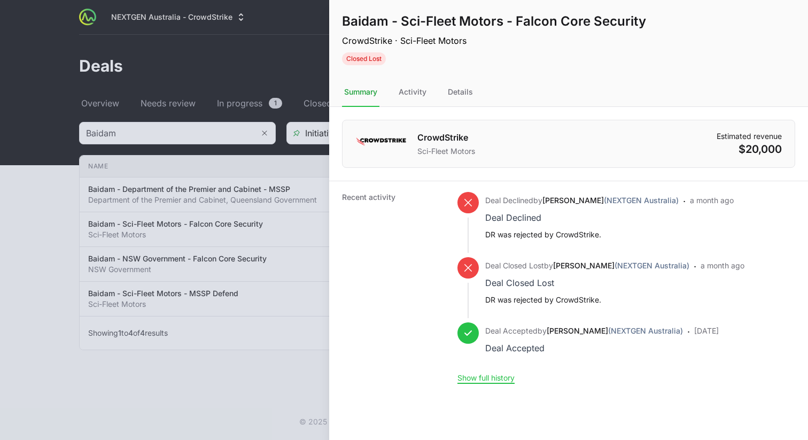  Describe the element at coordinates (582, 217) in the screenshot. I see `div: Deal Declined` at that location.